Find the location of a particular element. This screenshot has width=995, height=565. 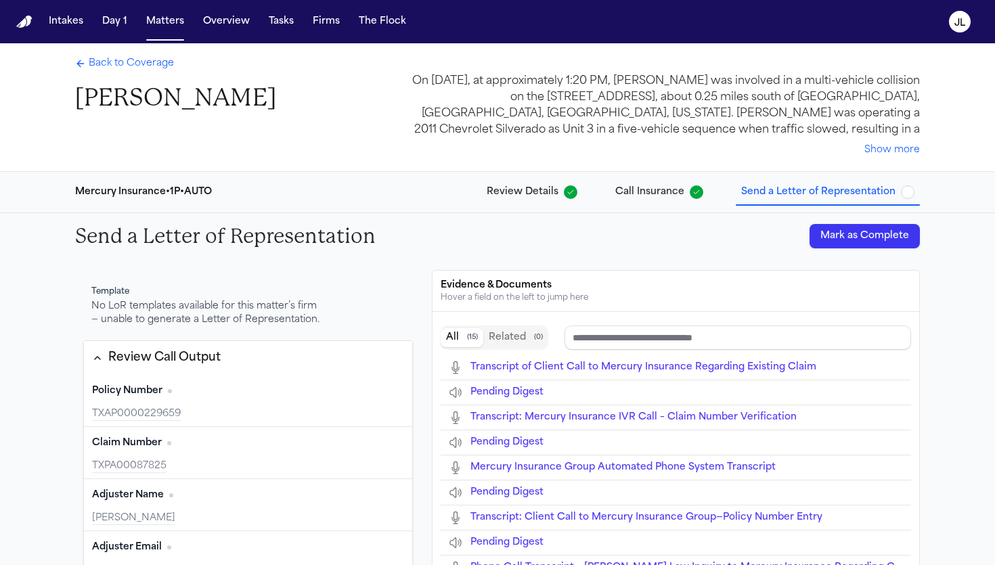

a: Overview is located at coordinates (226, 22).